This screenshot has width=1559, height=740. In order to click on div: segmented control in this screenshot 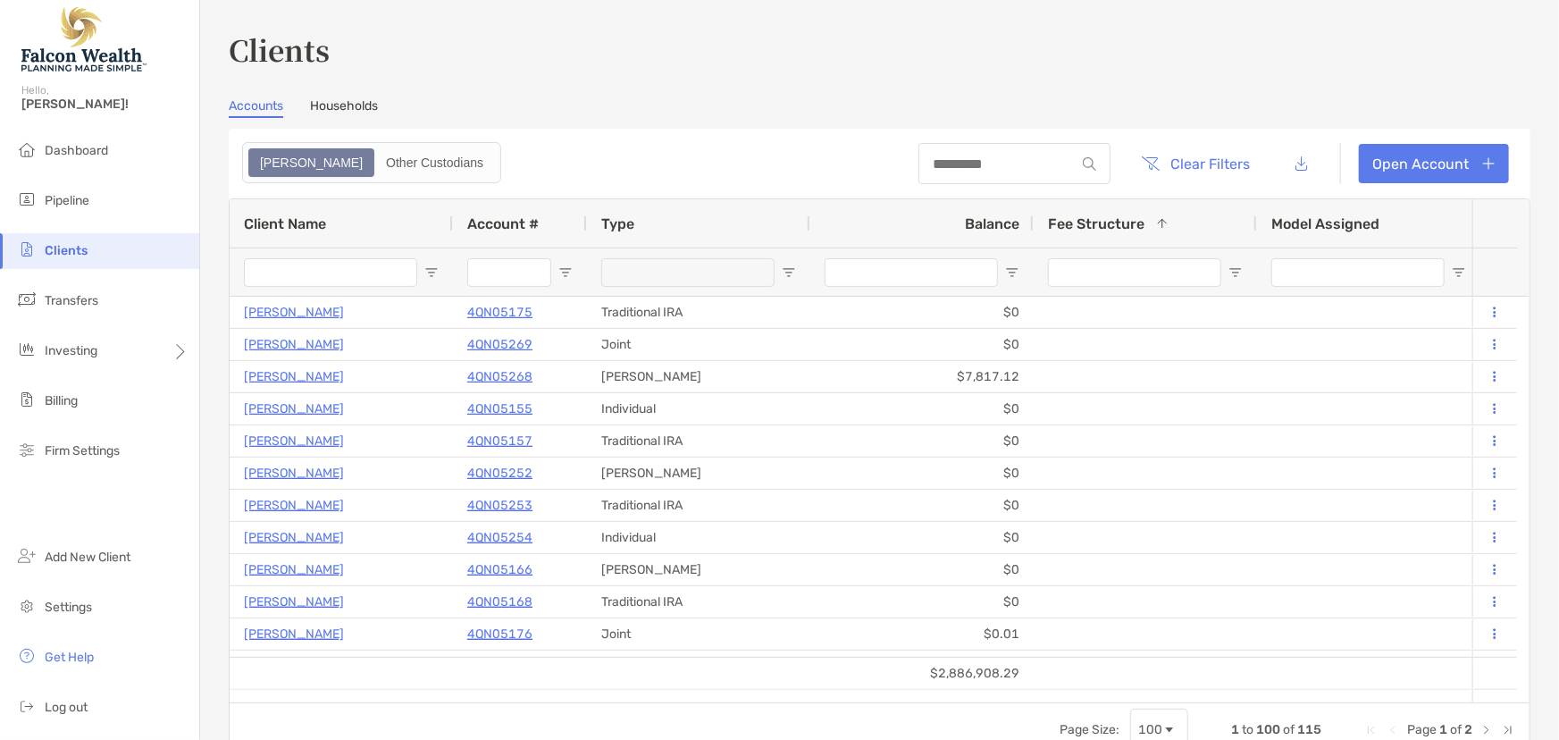, I will do `click(372, 163)`.